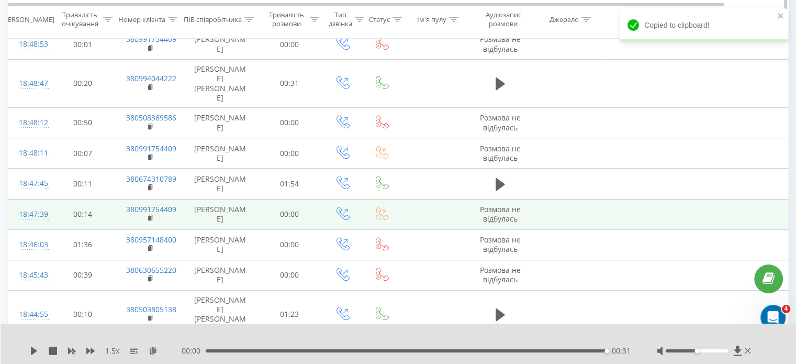 The width and height of the screenshot is (796, 364). Describe the element at coordinates (151, 78) in the screenshot. I see `a: 380994044222` at that location.